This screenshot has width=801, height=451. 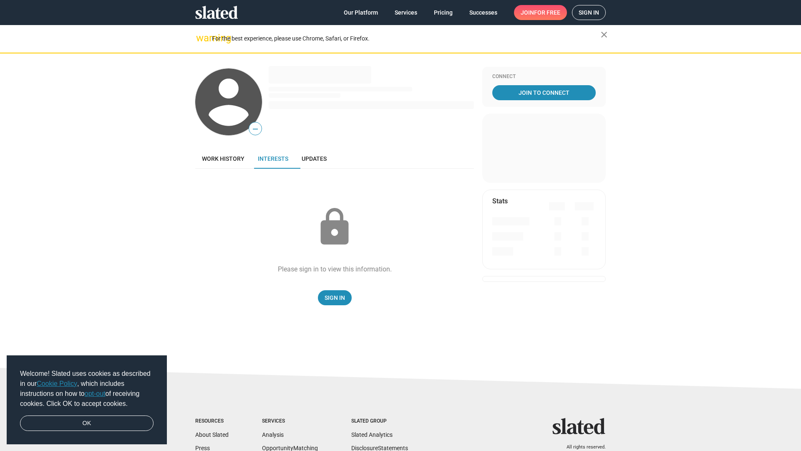 I want to click on a: Services, so click(x=406, y=13).